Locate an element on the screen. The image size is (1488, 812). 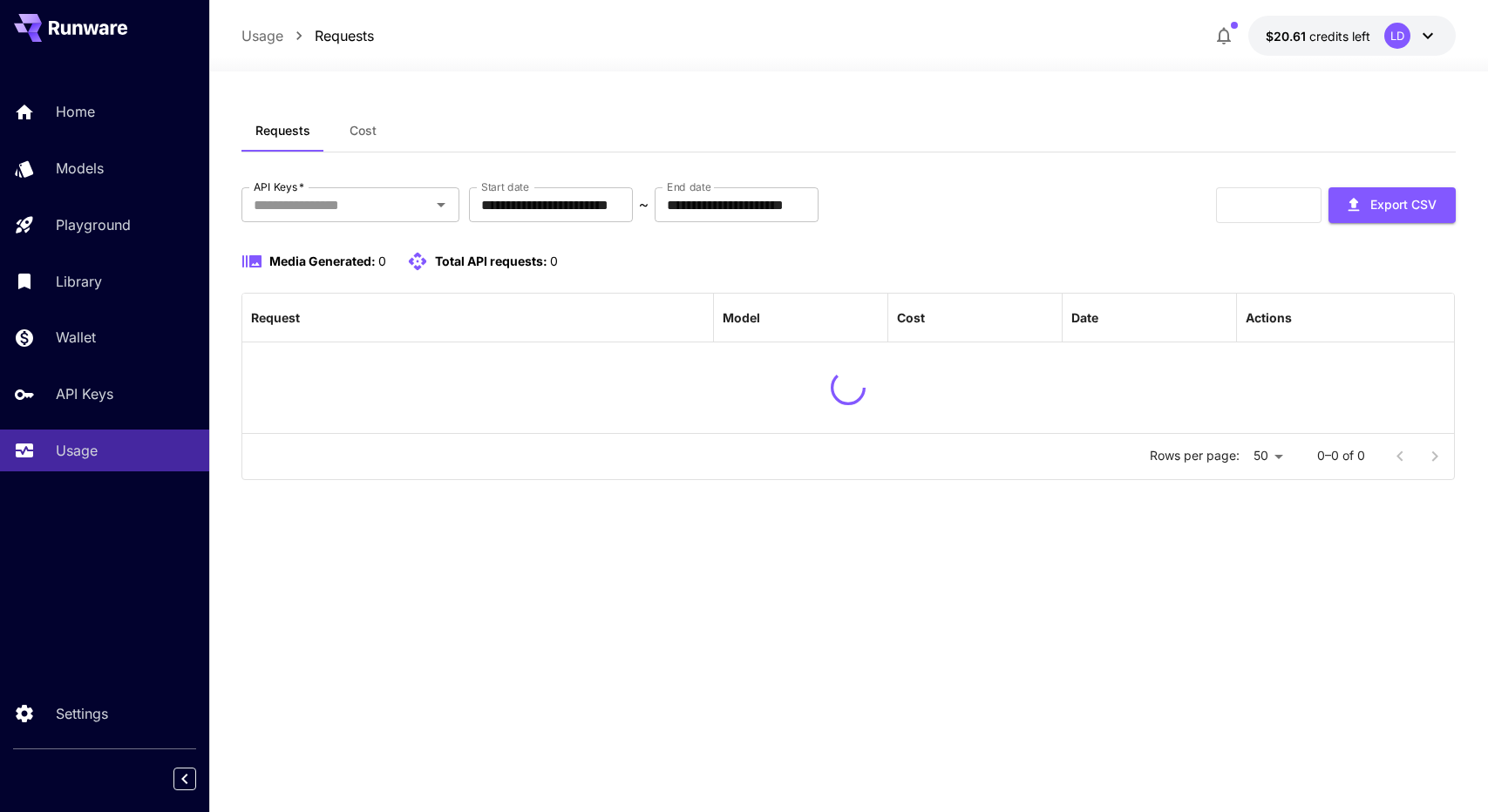
nav: breadcrumb is located at coordinates (307, 36).